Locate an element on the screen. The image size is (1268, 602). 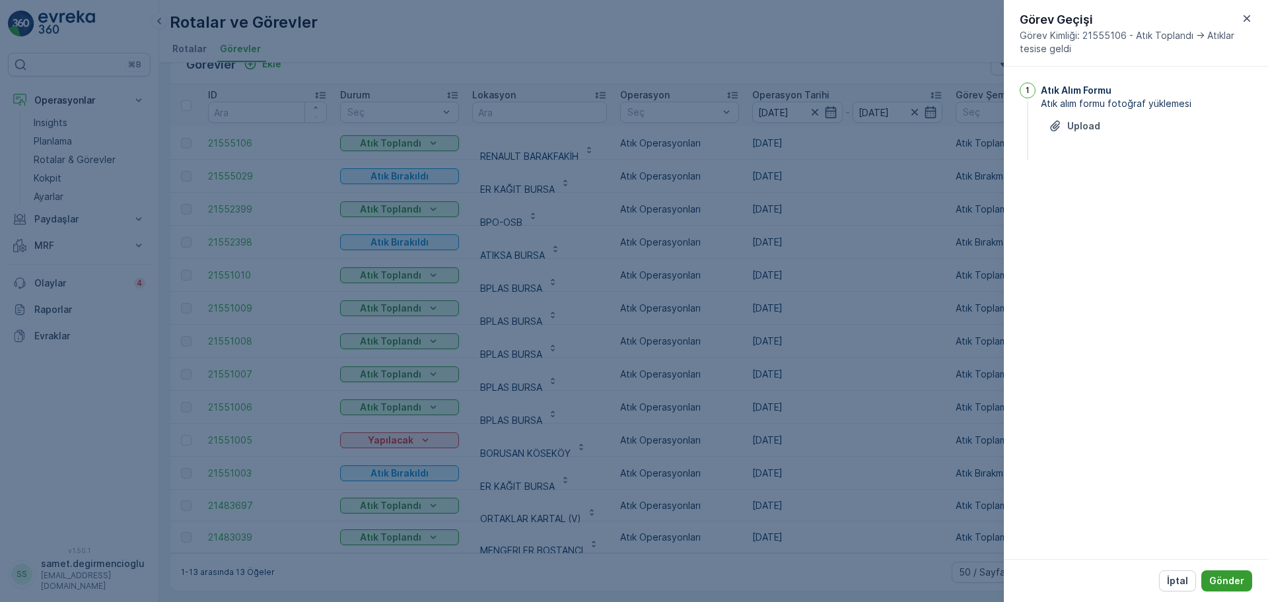
button: Gönder is located at coordinates (1227, 581).